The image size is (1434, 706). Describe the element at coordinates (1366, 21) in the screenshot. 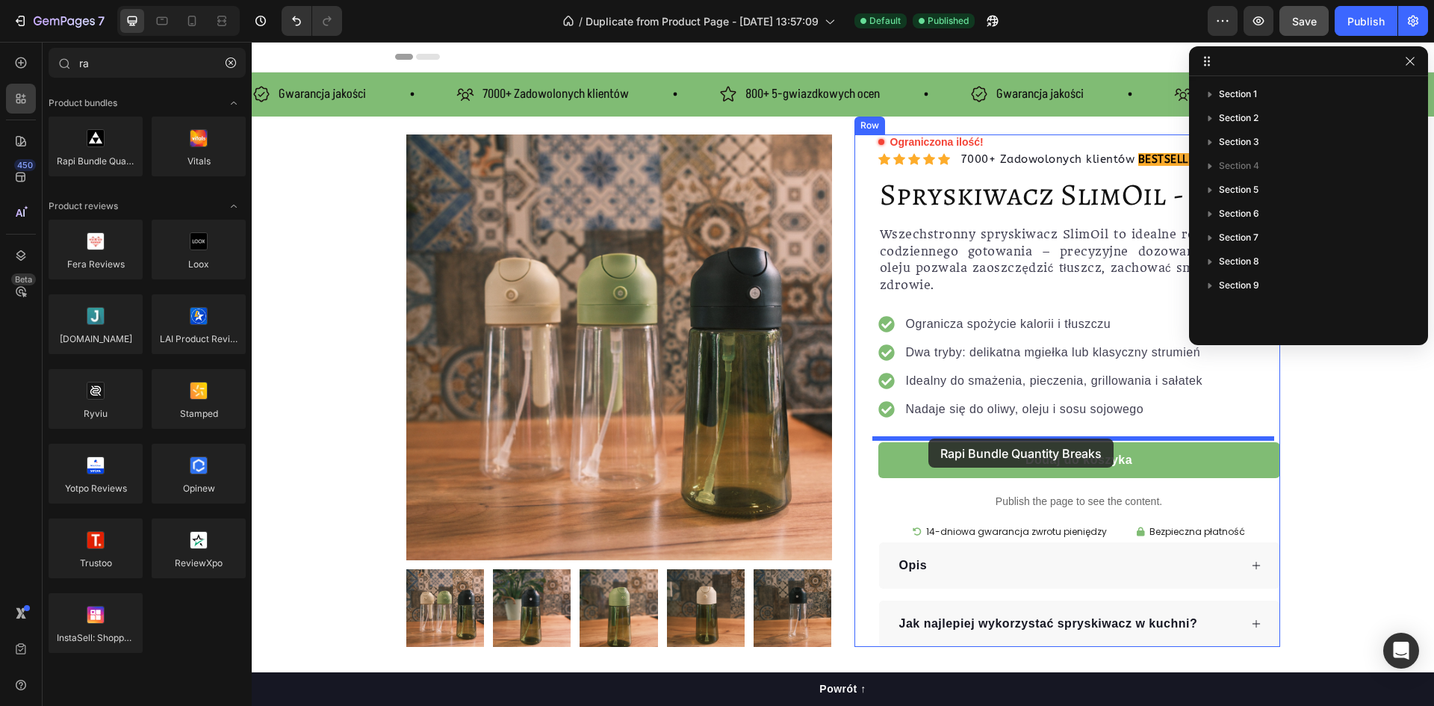

I see `button: Publish` at that location.